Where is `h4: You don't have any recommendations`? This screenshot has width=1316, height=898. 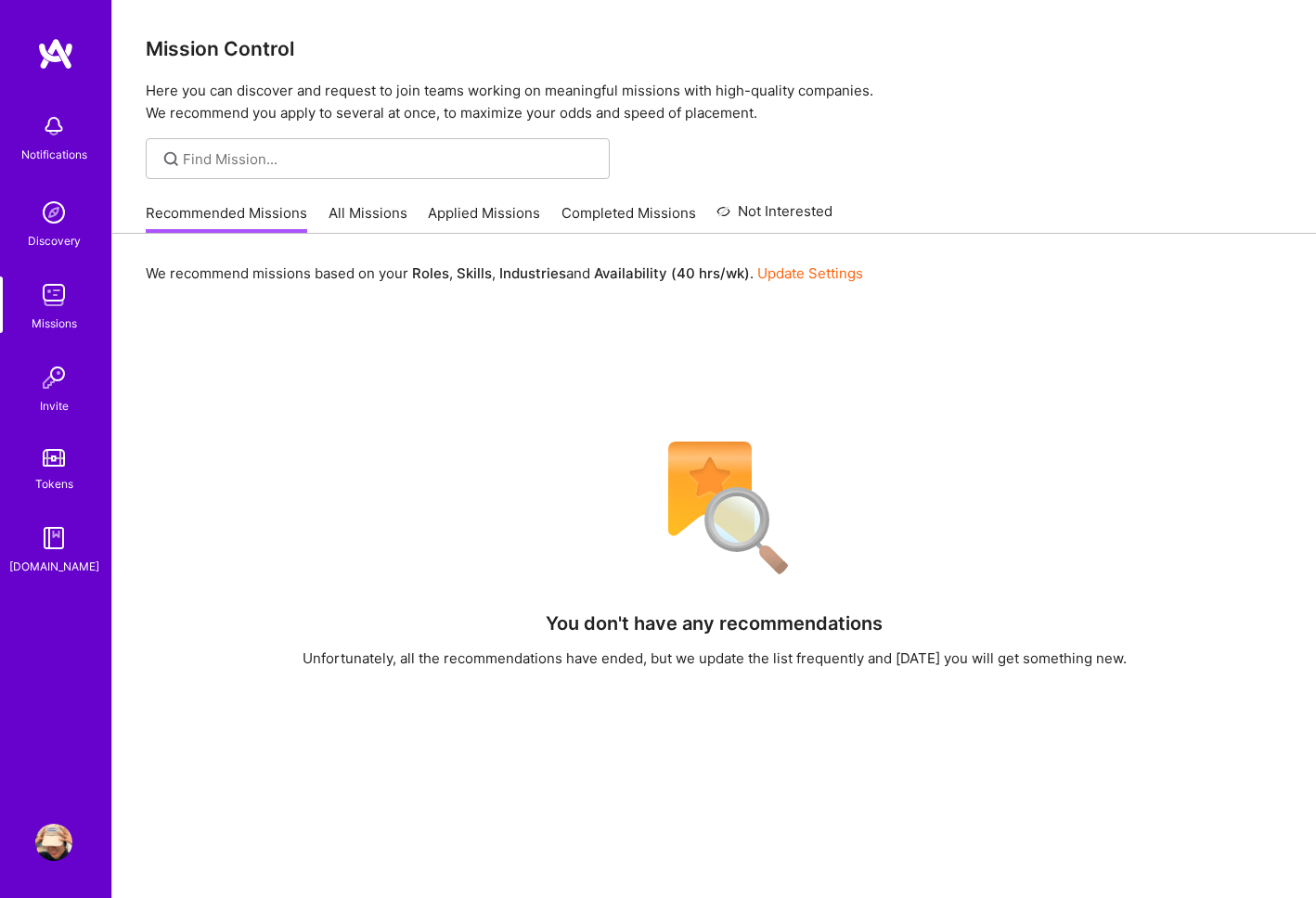 h4: You don't have any recommendations is located at coordinates (714, 624).